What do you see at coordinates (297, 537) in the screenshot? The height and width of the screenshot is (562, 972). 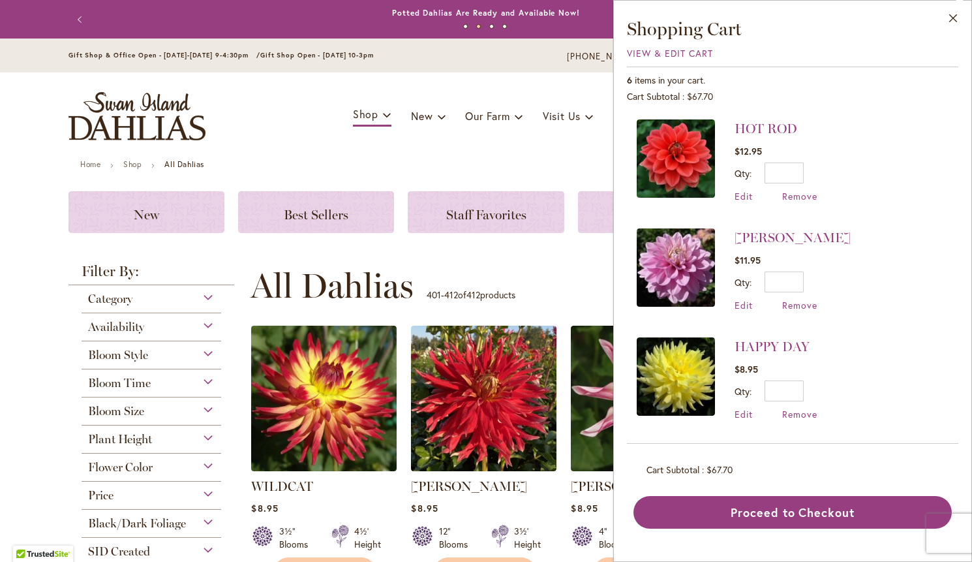 I see `div: 3½" Blooms` at bounding box center [297, 537].